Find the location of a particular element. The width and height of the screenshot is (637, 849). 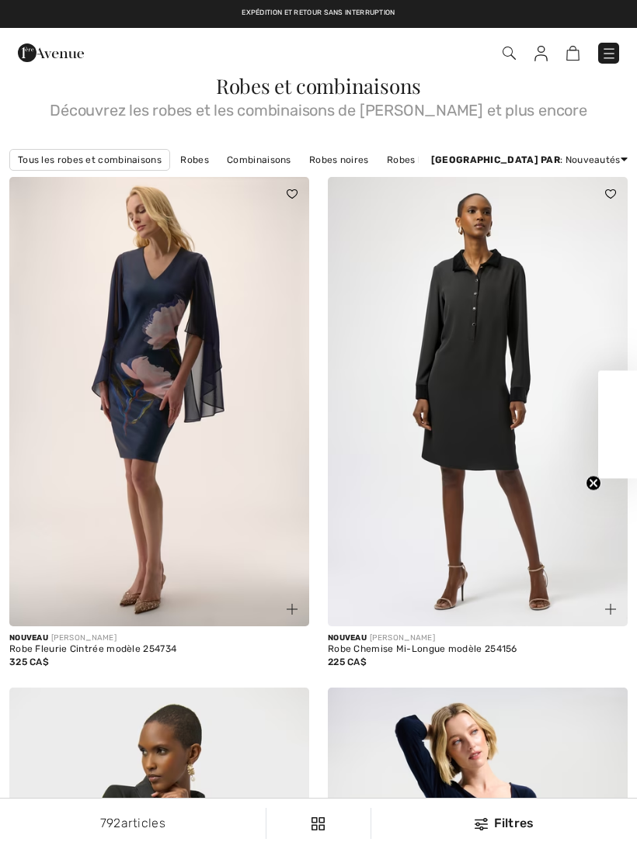

button: Close teaser is located at coordinates (593, 484).